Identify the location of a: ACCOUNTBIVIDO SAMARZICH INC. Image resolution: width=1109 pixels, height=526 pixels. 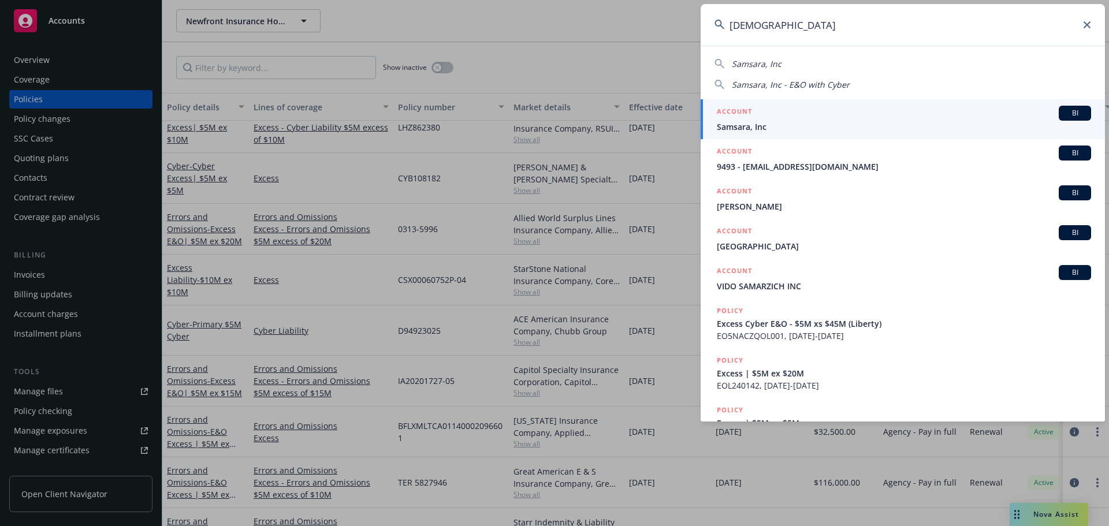
(903, 278).